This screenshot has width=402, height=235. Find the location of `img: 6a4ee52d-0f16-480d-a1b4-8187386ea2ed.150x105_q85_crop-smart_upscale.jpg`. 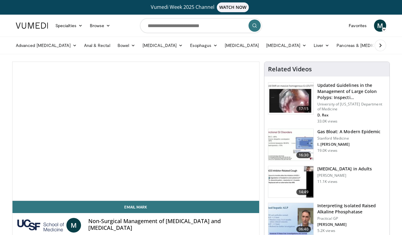

img: 6a4ee52d-0f16-480d-a1b4-8187386ea2ed.150x105_q85_crop-smart_upscale.jpg is located at coordinates (291, 219).